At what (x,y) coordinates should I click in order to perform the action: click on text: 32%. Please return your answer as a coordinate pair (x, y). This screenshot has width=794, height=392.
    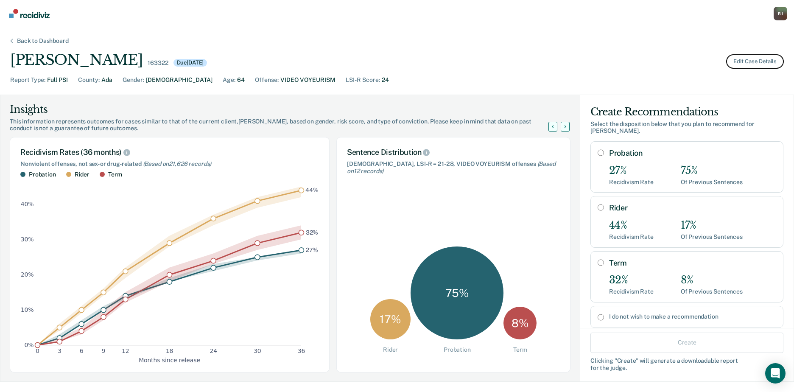
    Looking at the image, I should click on (312, 232).